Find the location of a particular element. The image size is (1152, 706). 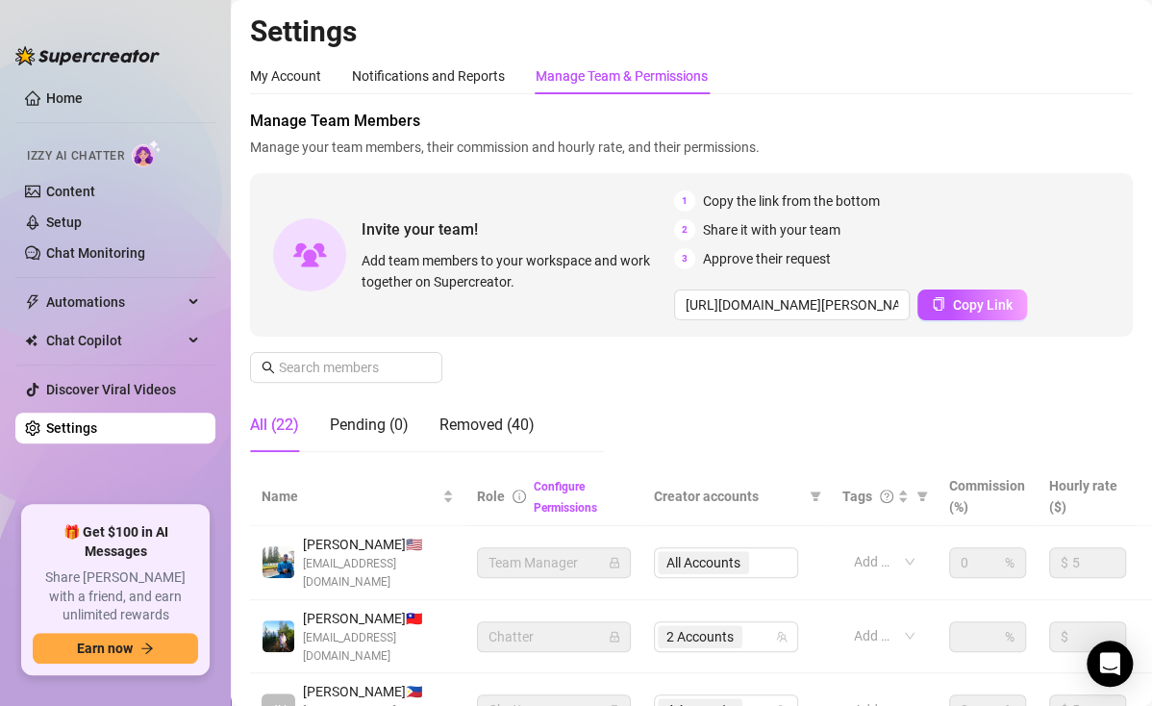

span: Add team members to your workspace and work together on Supercreator. is located at coordinates (513, 271).